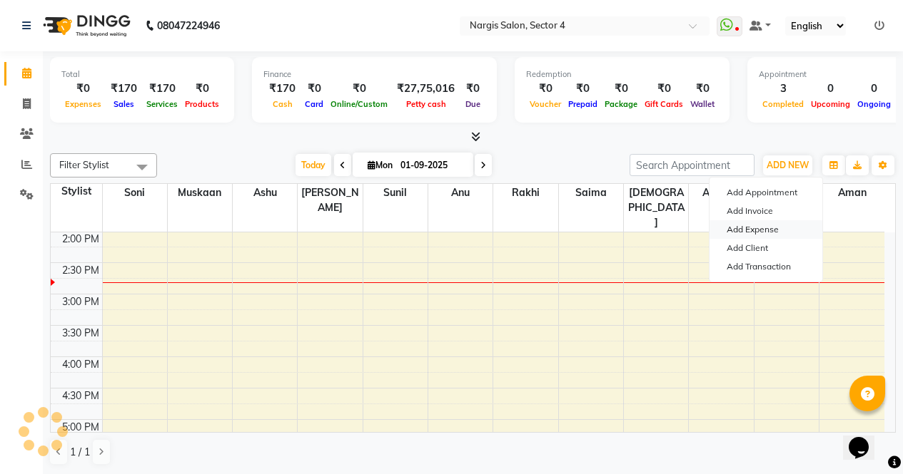 Image resolution: width=903 pixels, height=474 pixels. What do you see at coordinates (76, 191) in the screenshot?
I see `div: Stylist` at bounding box center [76, 191].